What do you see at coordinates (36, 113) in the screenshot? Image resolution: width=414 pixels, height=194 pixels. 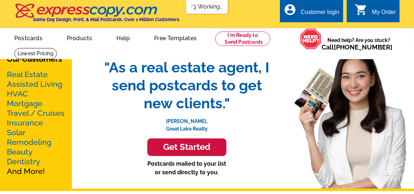 I see `a: Travel / Cruises` at bounding box center [36, 113].